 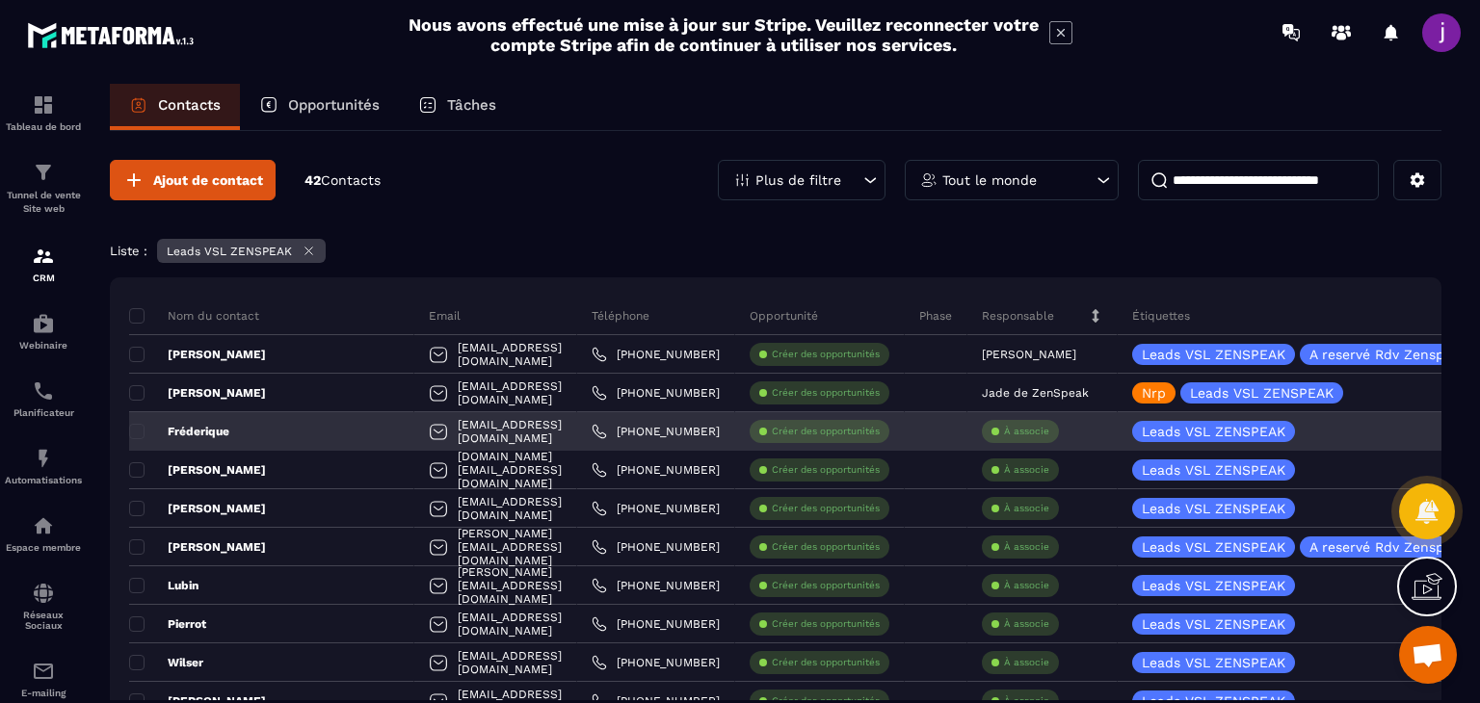 What do you see at coordinates (1428, 655) in the screenshot?
I see `div: Ouvrir le chat` at bounding box center [1428, 655].